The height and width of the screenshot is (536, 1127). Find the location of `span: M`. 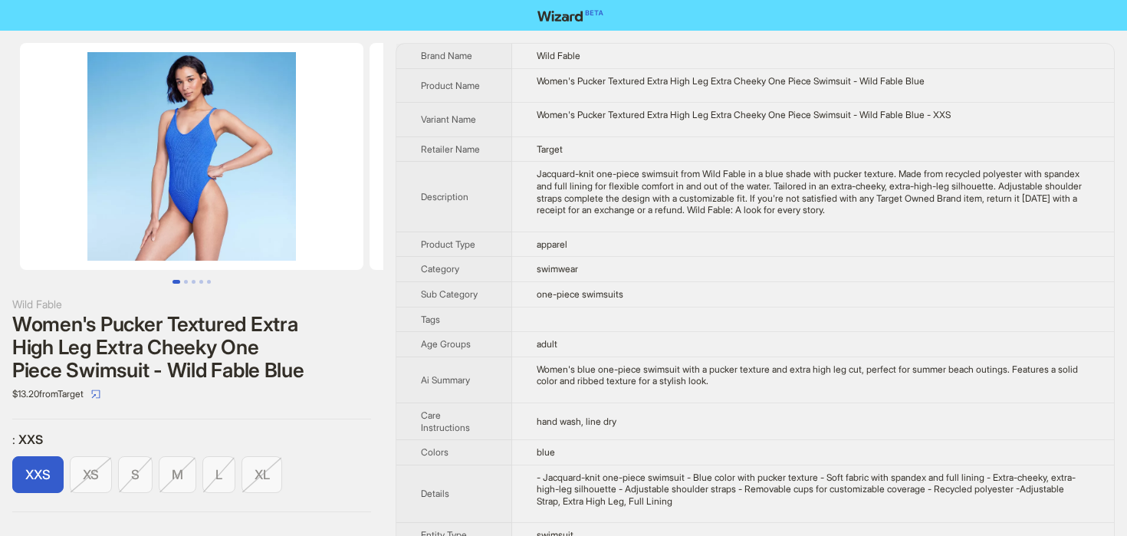

span: M is located at coordinates (177, 475).